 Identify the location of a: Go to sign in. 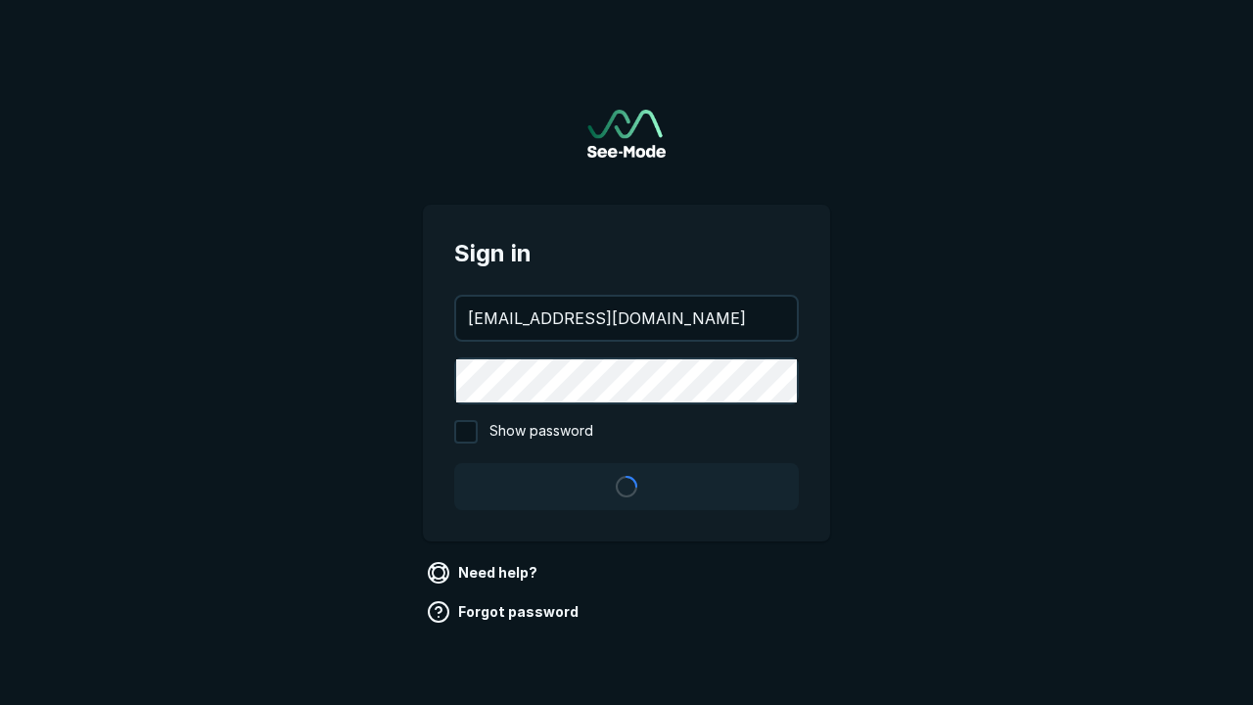
(626, 133).